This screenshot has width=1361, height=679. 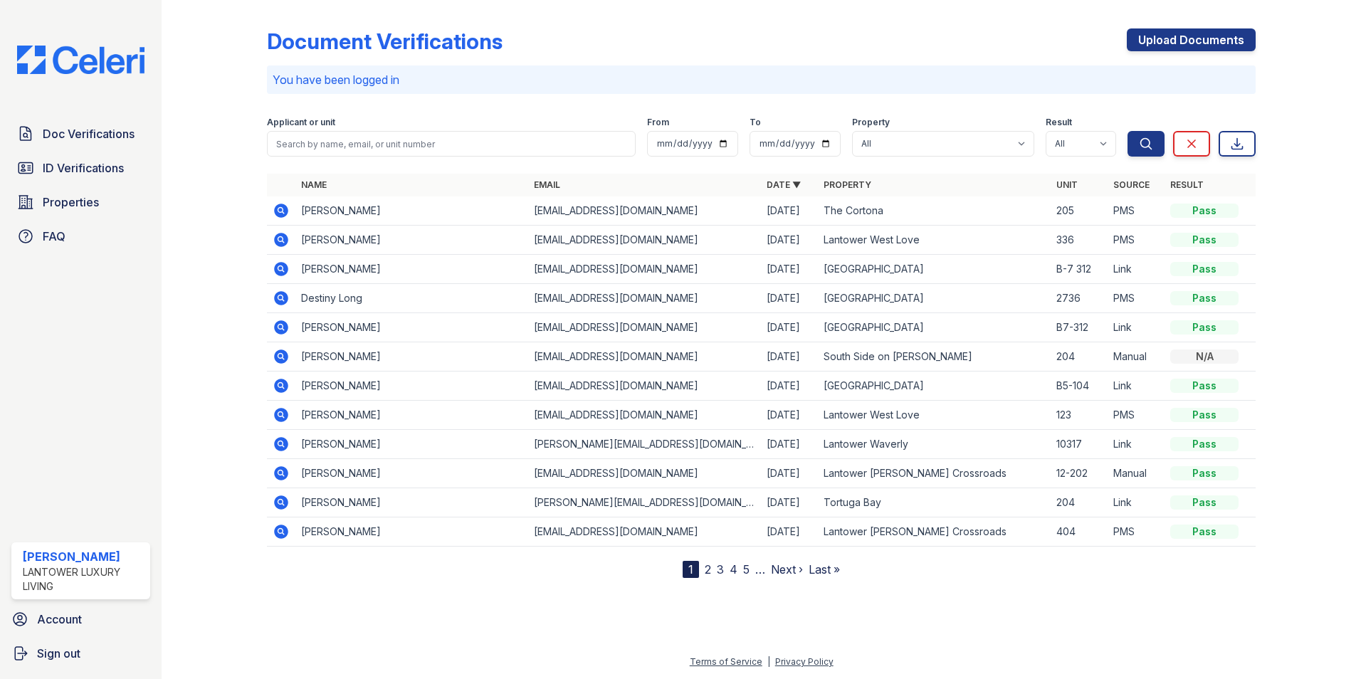 I want to click on span: Sign out, so click(x=58, y=653).